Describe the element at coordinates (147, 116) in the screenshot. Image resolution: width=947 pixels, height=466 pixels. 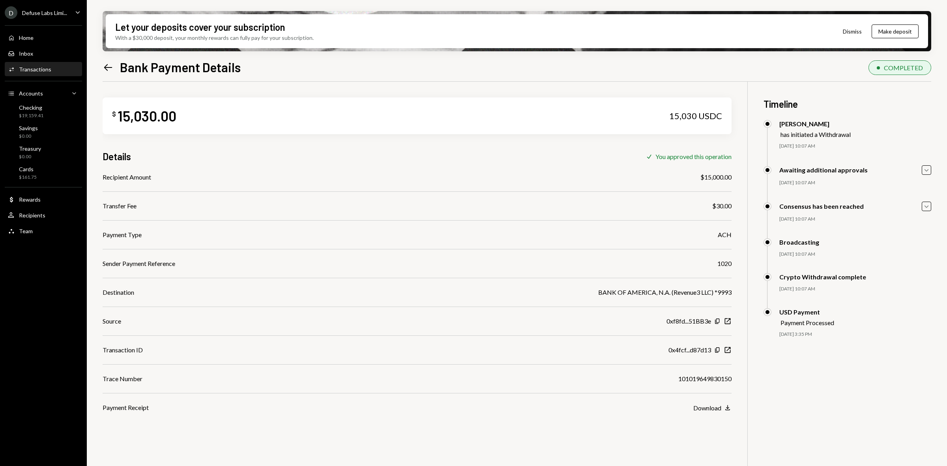
I see `div: 15,030.00` at that location.